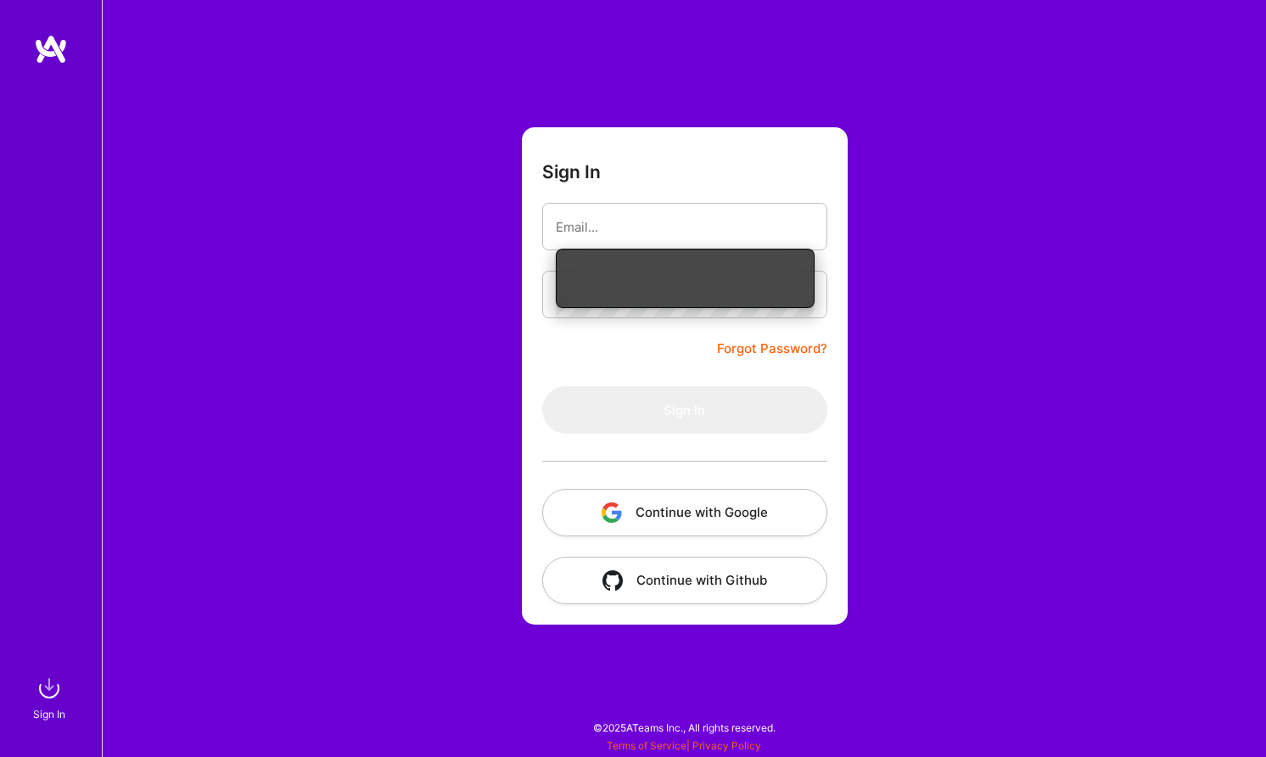  Describe the element at coordinates (772, 349) in the screenshot. I see `a: Forgot Password?` at that location.